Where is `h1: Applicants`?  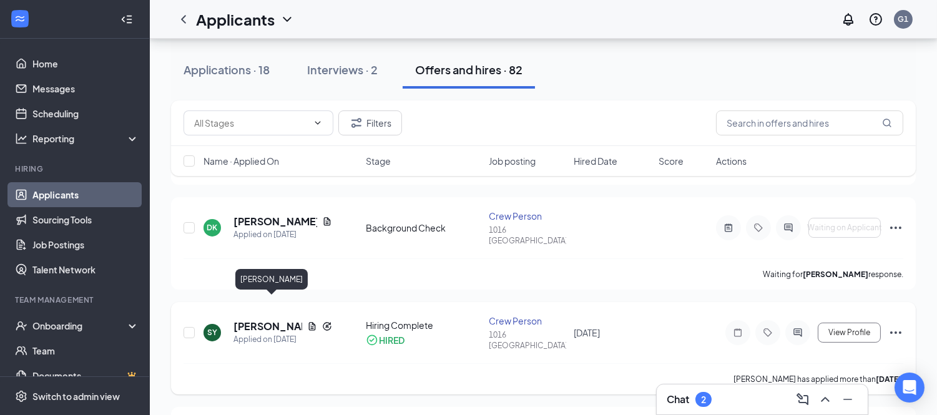
h1: Applicants is located at coordinates (235, 19).